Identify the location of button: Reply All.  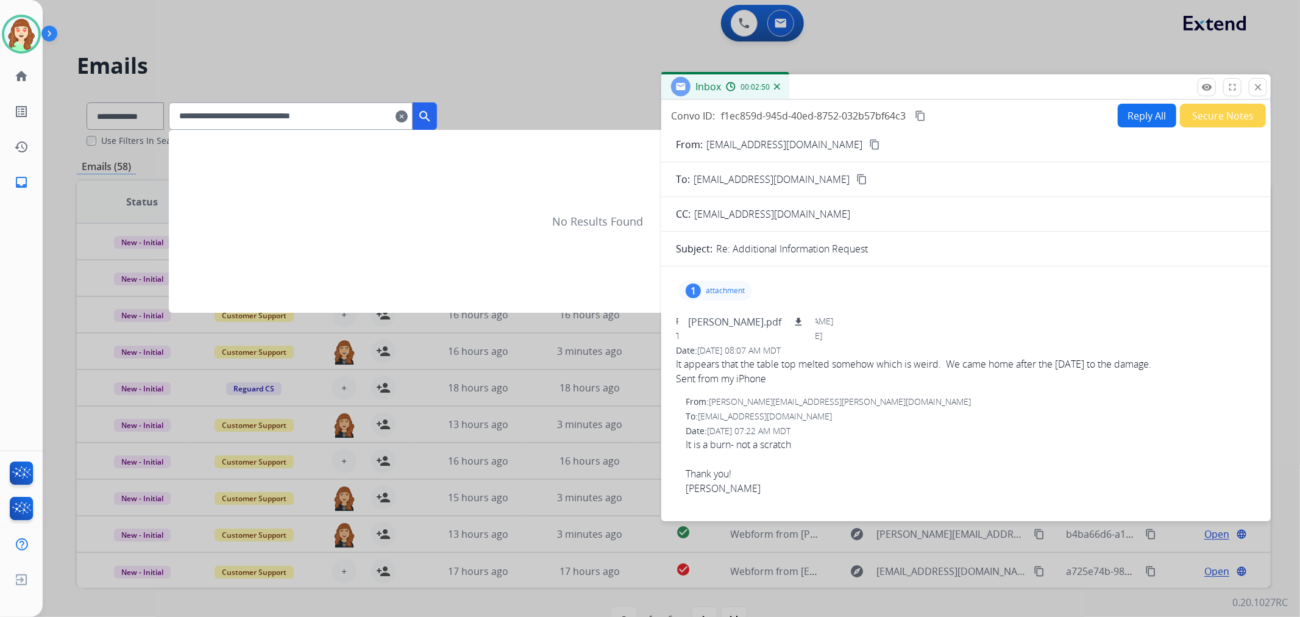
(1147, 115).